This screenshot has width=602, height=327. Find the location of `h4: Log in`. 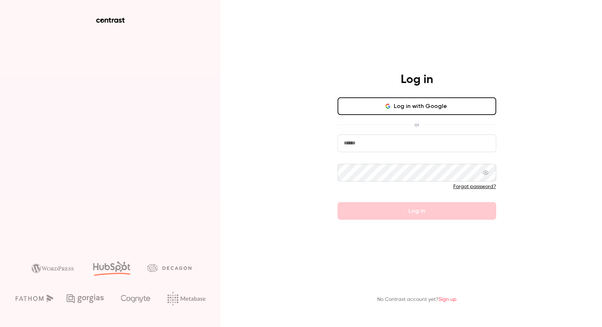

h4: Log in is located at coordinates (417, 80).